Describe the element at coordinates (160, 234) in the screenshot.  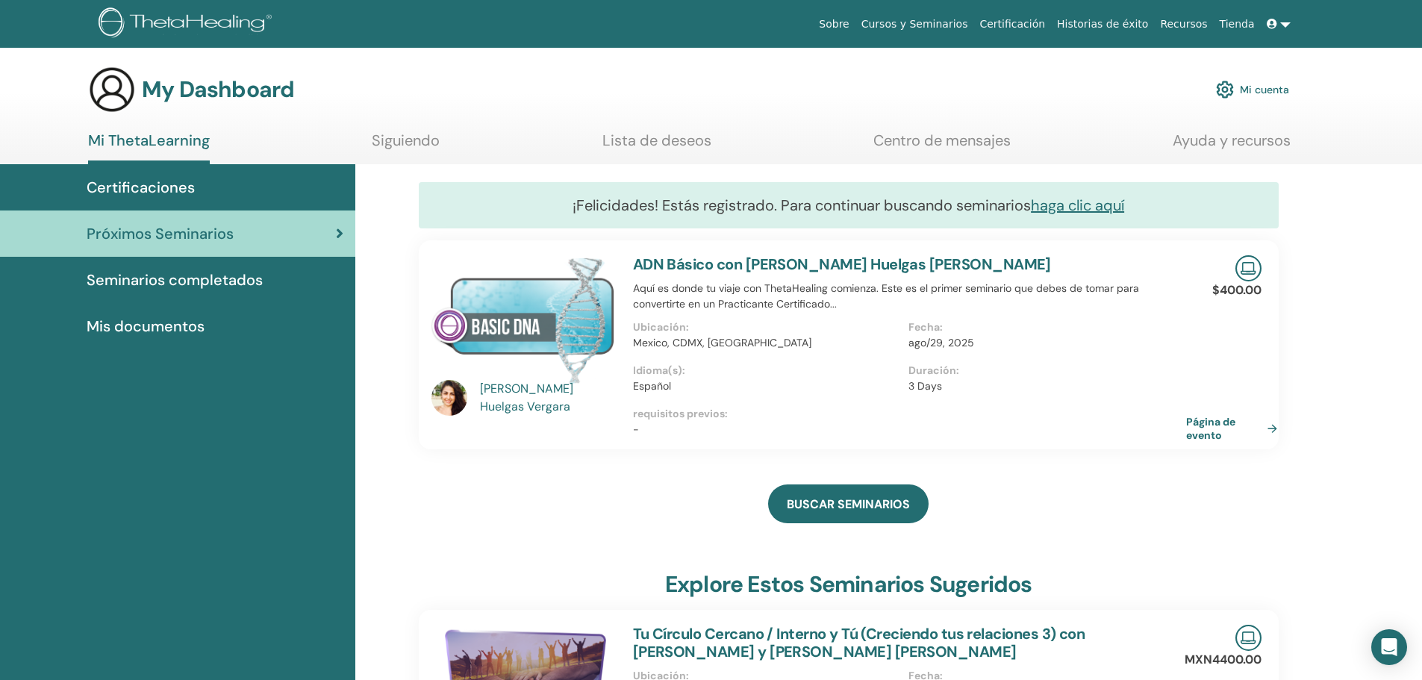
I see `span: Próximos Seminarios` at that location.